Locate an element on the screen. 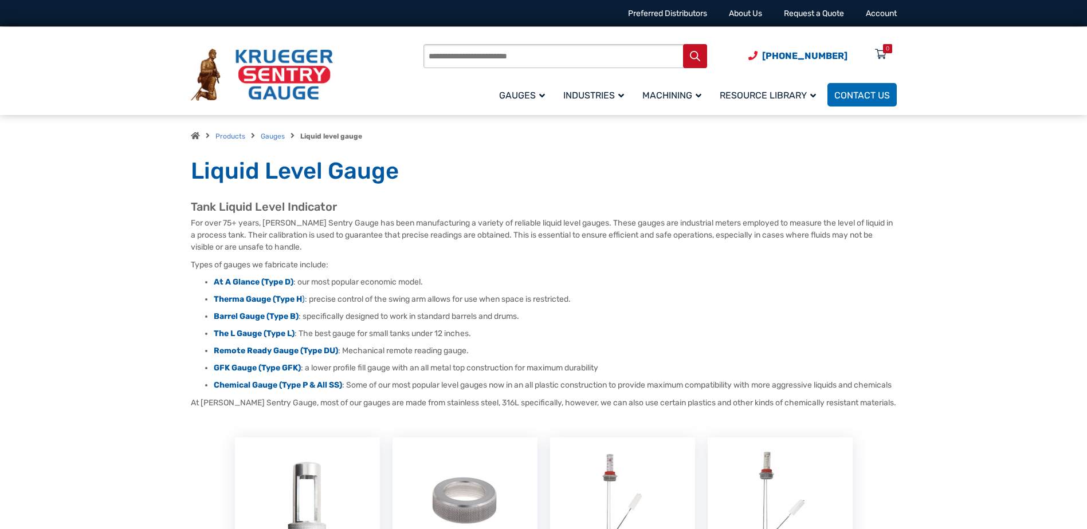 The image size is (1087, 529). a: Remote Ready Gauge (Type DU) is located at coordinates (276, 351).